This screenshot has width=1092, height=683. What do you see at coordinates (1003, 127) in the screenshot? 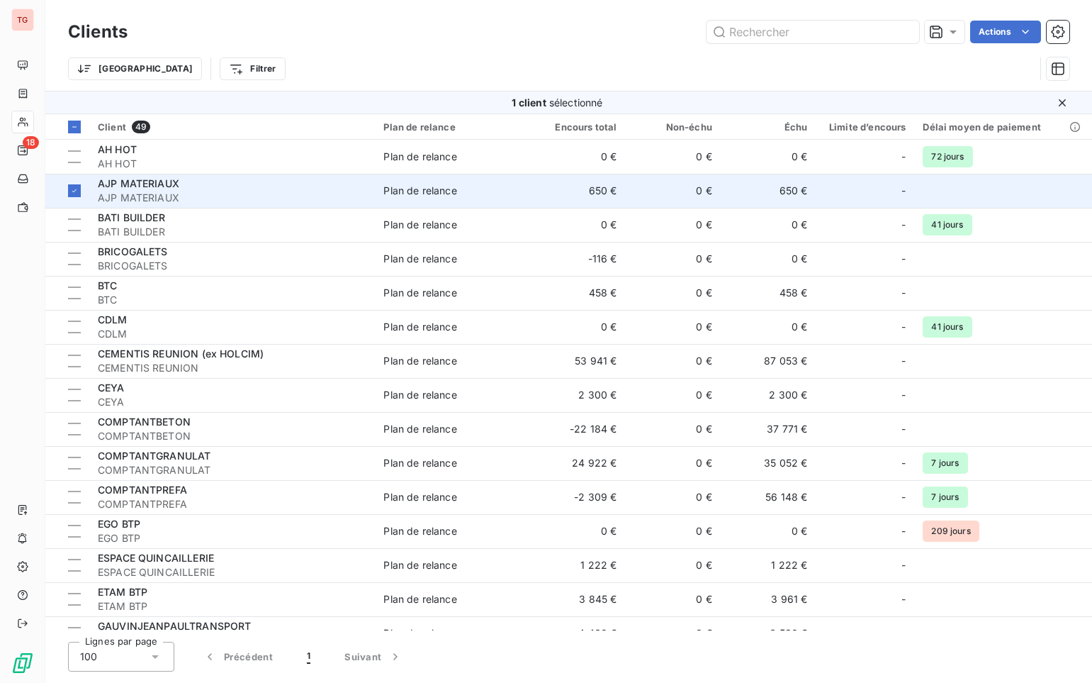
I see `div: Délai moyen de paiement` at bounding box center [1003, 127].